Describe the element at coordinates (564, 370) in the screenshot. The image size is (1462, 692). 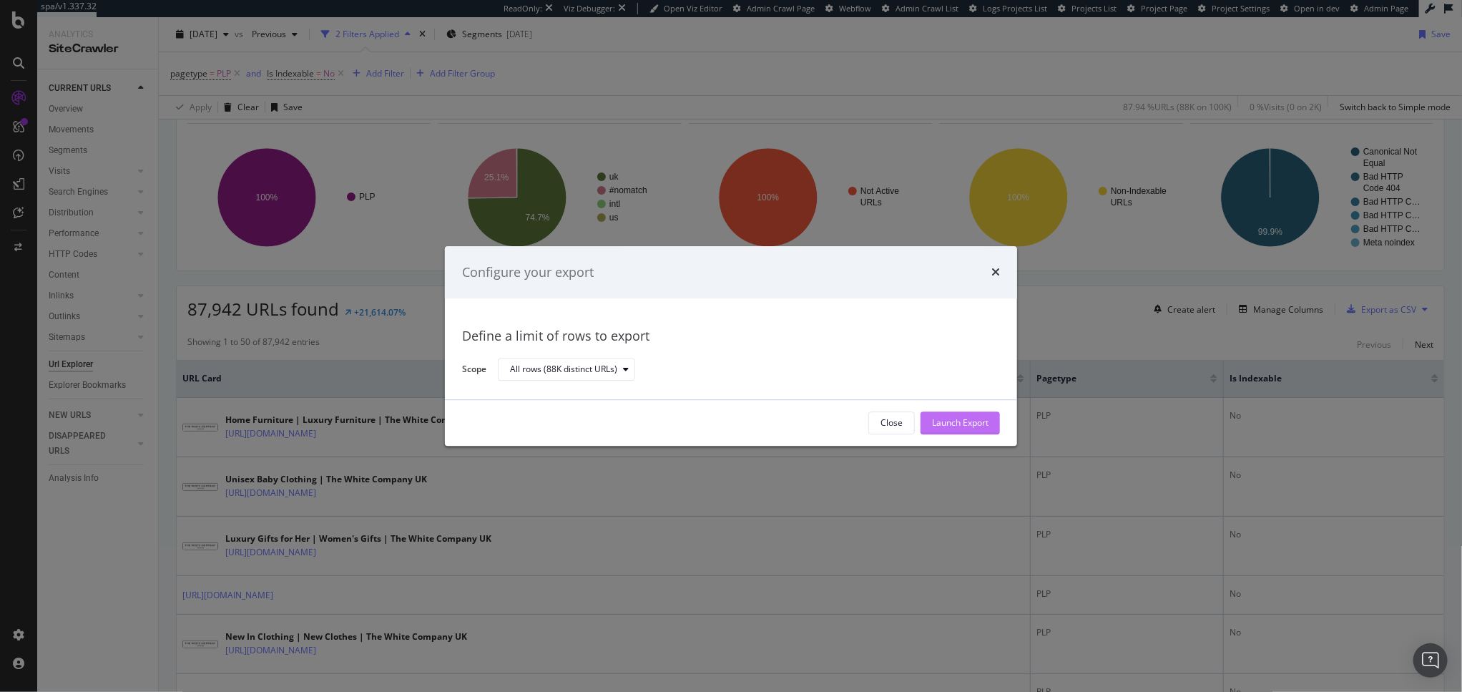
I see `div: All rows (88K distinct URLs)` at that location.